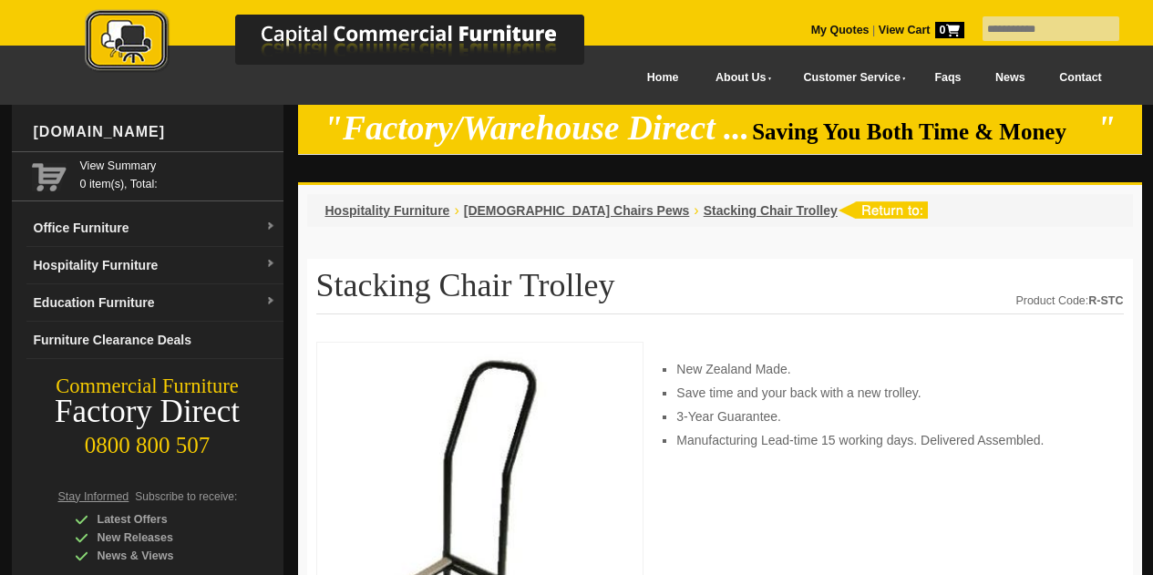 Image resolution: width=1153 pixels, height=575 pixels. I want to click on a: View Summary, so click(178, 166).